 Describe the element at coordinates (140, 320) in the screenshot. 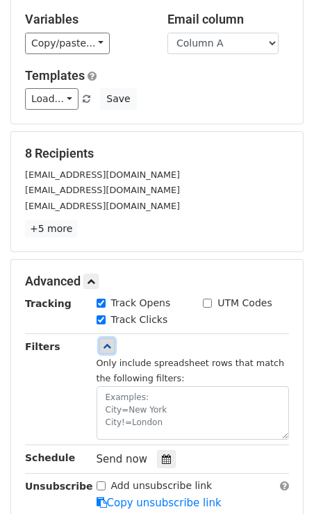

I see `label: Track Clicks` at that location.